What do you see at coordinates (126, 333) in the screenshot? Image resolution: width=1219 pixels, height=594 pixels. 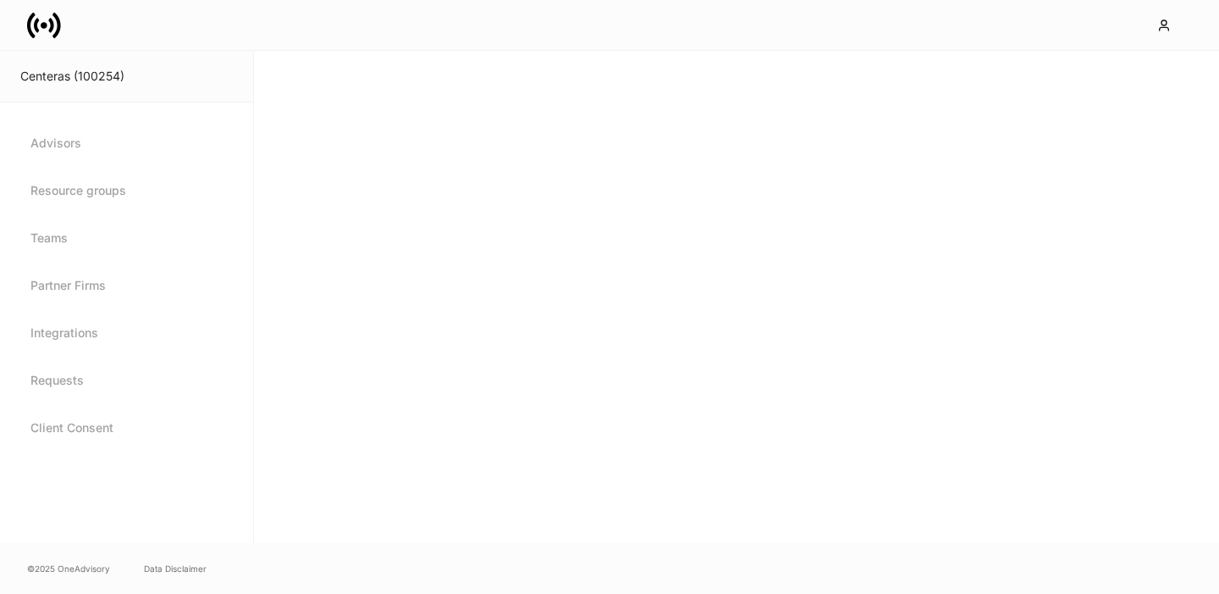 I see `a: Integrations` at bounding box center [126, 333].